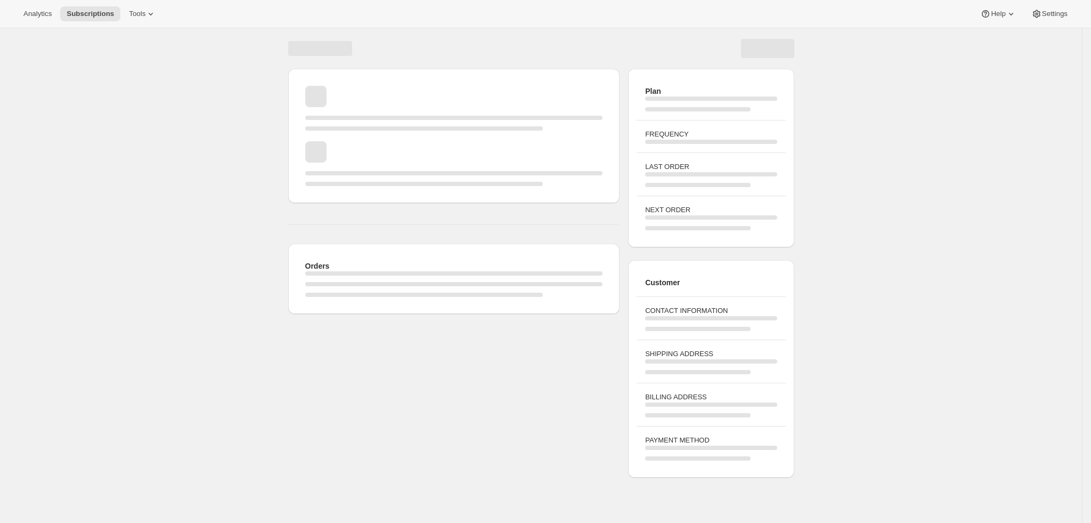 This screenshot has height=523, width=1091. I want to click on h3: PAYMENT METHOD, so click(711, 440).